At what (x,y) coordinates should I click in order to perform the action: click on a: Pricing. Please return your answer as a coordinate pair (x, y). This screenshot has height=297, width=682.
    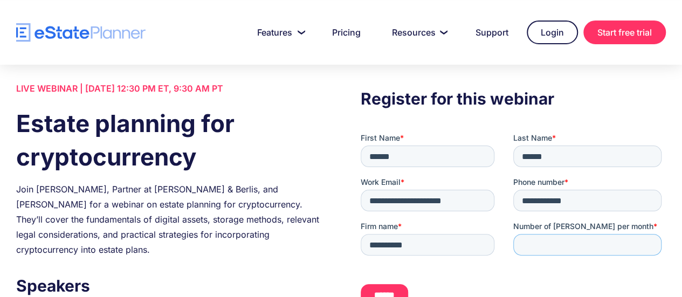
    Looking at the image, I should click on (346, 32).